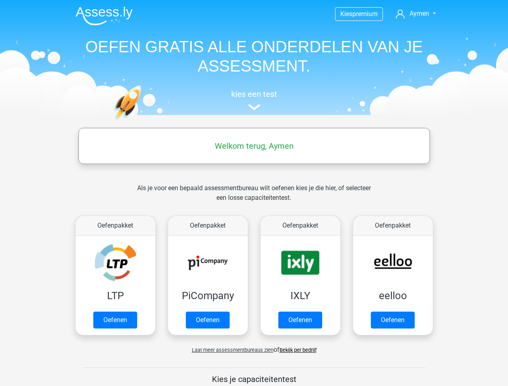 The height and width of the screenshot is (386, 508). Describe the element at coordinates (359, 14) in the screenshot. I see `a: Kiespremium` at that location.